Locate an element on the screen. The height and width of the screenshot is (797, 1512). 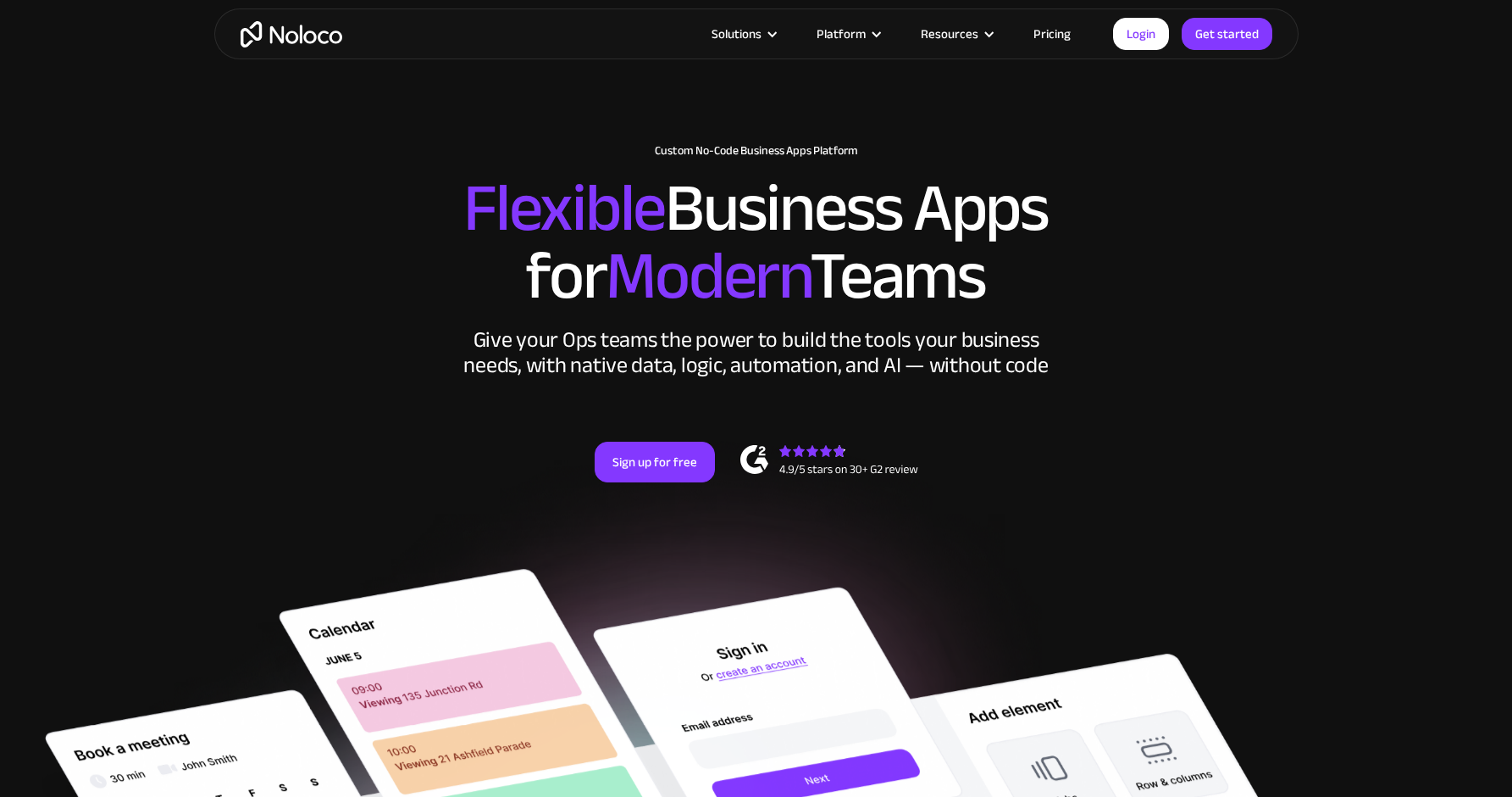
a: Sign up for free is located at coordinates (655, 461).